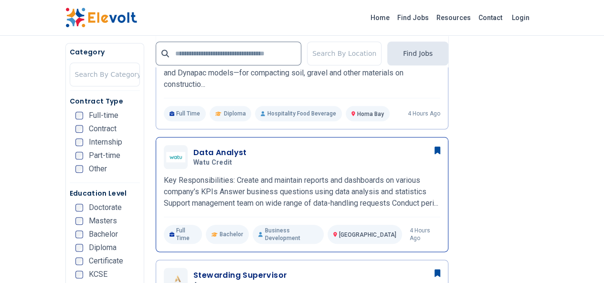 The image size is (604, 283). Describe the element at coordinates (79, 275) in the screenshot. I see `input: KCSE` at that location.